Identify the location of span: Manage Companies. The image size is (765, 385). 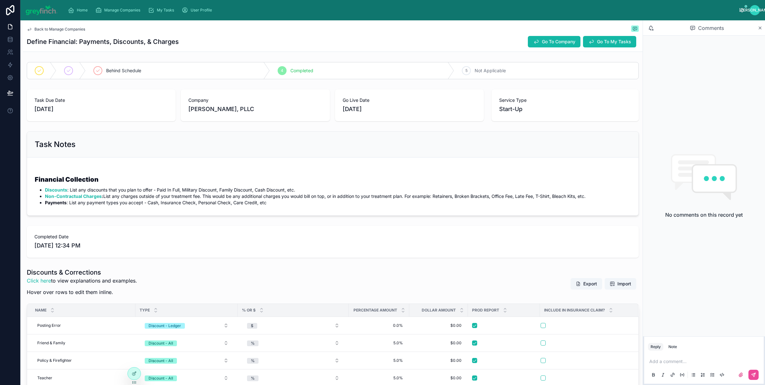
(122, 10).